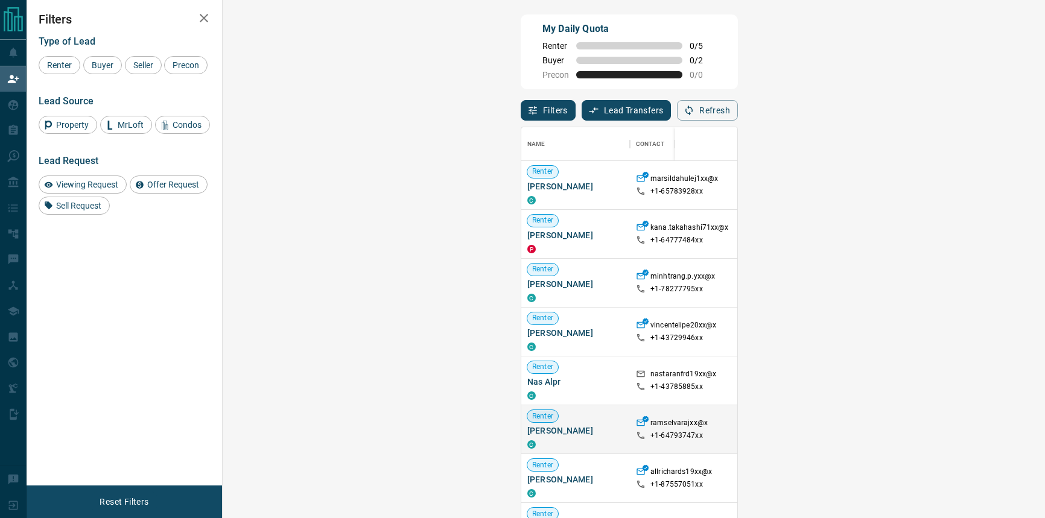  I want to click on p: +1- 64777484xx, so click(676, 240).